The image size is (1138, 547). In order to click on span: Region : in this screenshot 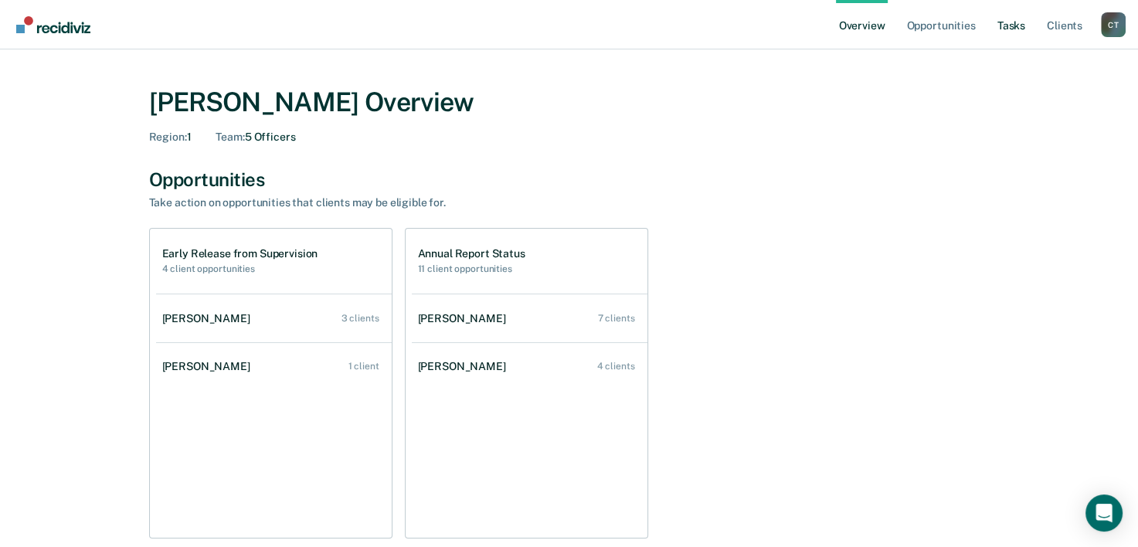, I will do `click(168, 137)`.